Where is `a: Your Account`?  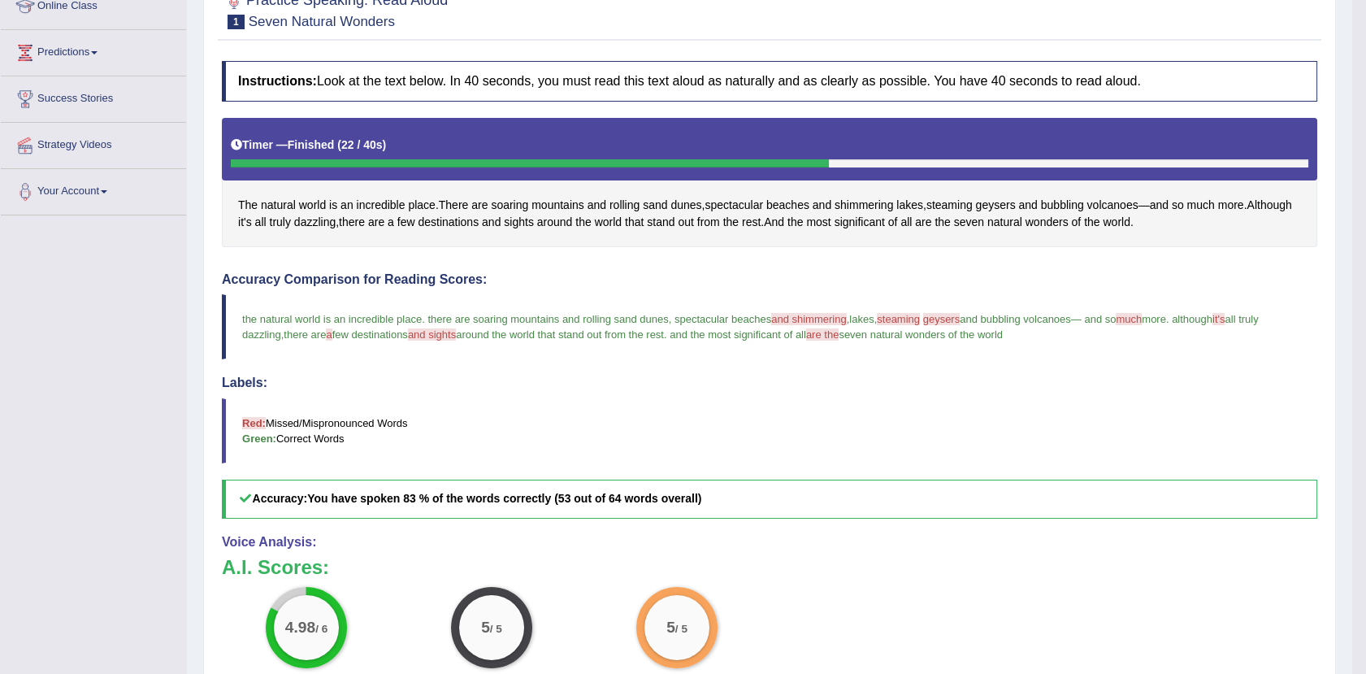 a: Your Account is located at coordinates (93, 189).